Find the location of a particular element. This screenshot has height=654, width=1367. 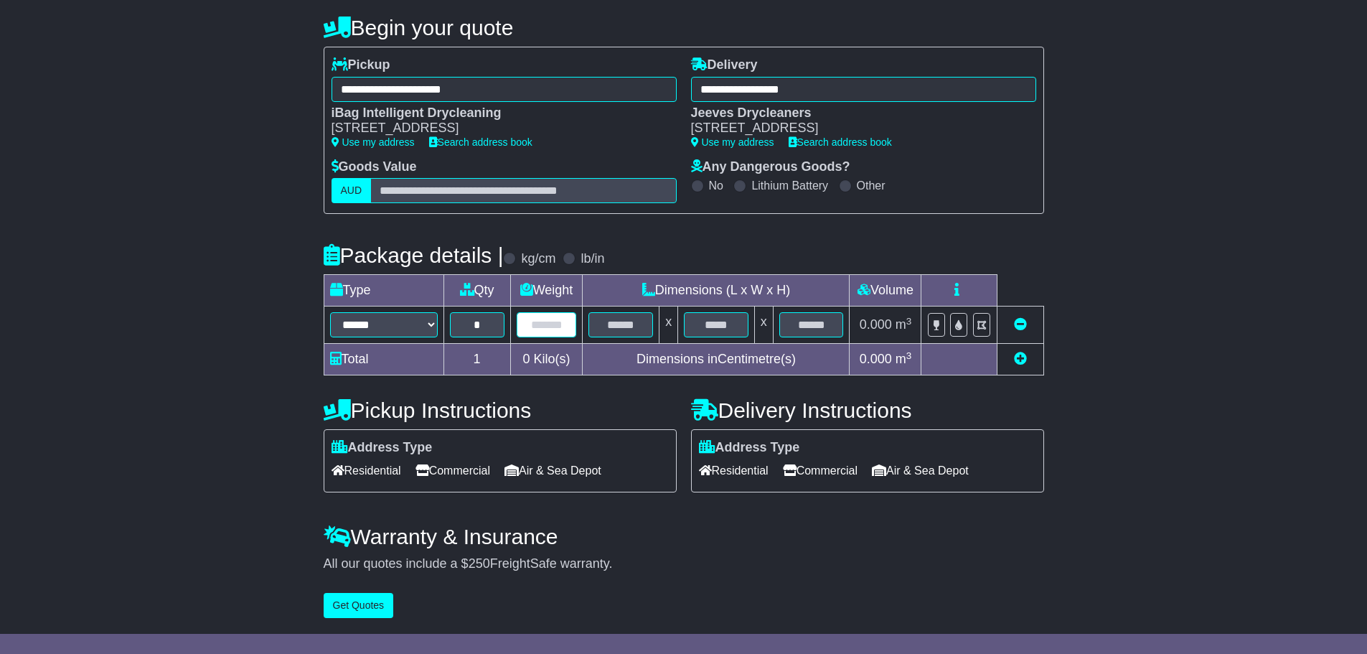

td: Dimensions in Centimetre(s) is located at coordinates (716, 360).